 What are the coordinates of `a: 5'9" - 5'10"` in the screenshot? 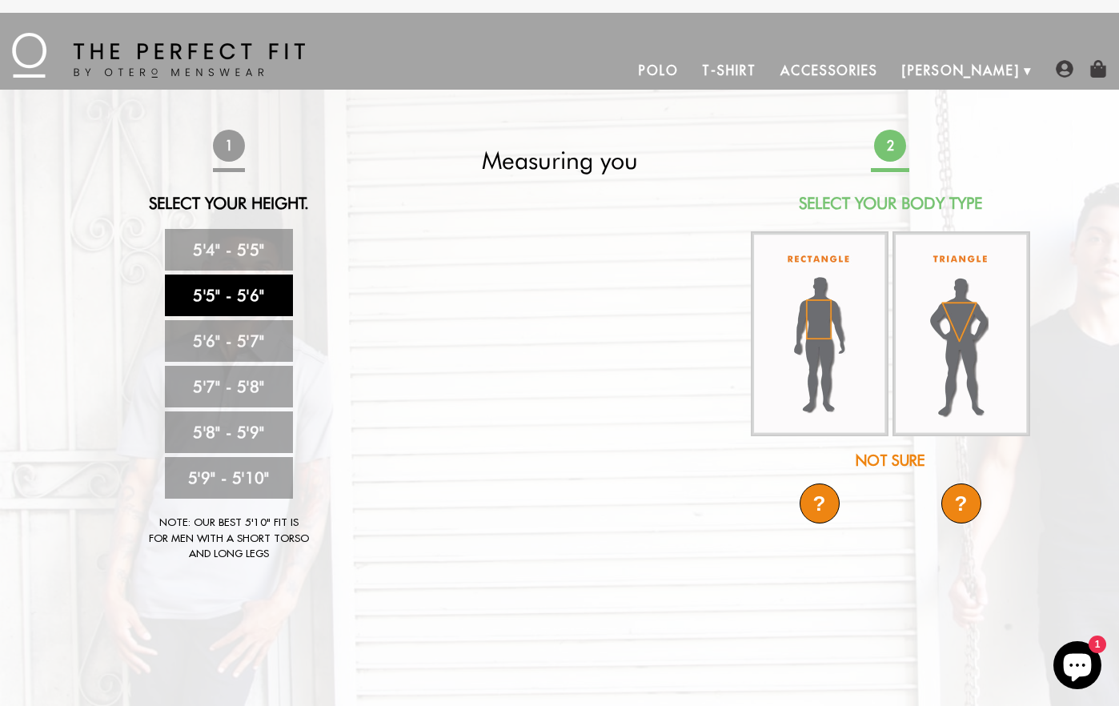 It's located at (229, 478).